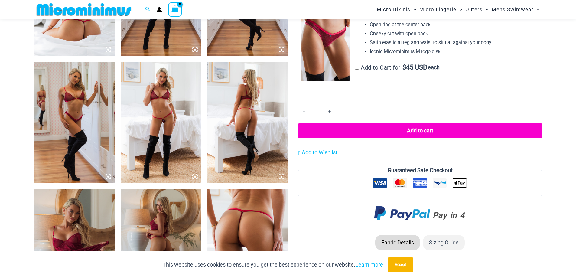  What do you see at coordinates (456, 34) in the screenshot?
I see `li: Cheeky cut with open back.` at bounding box center [456, 34].